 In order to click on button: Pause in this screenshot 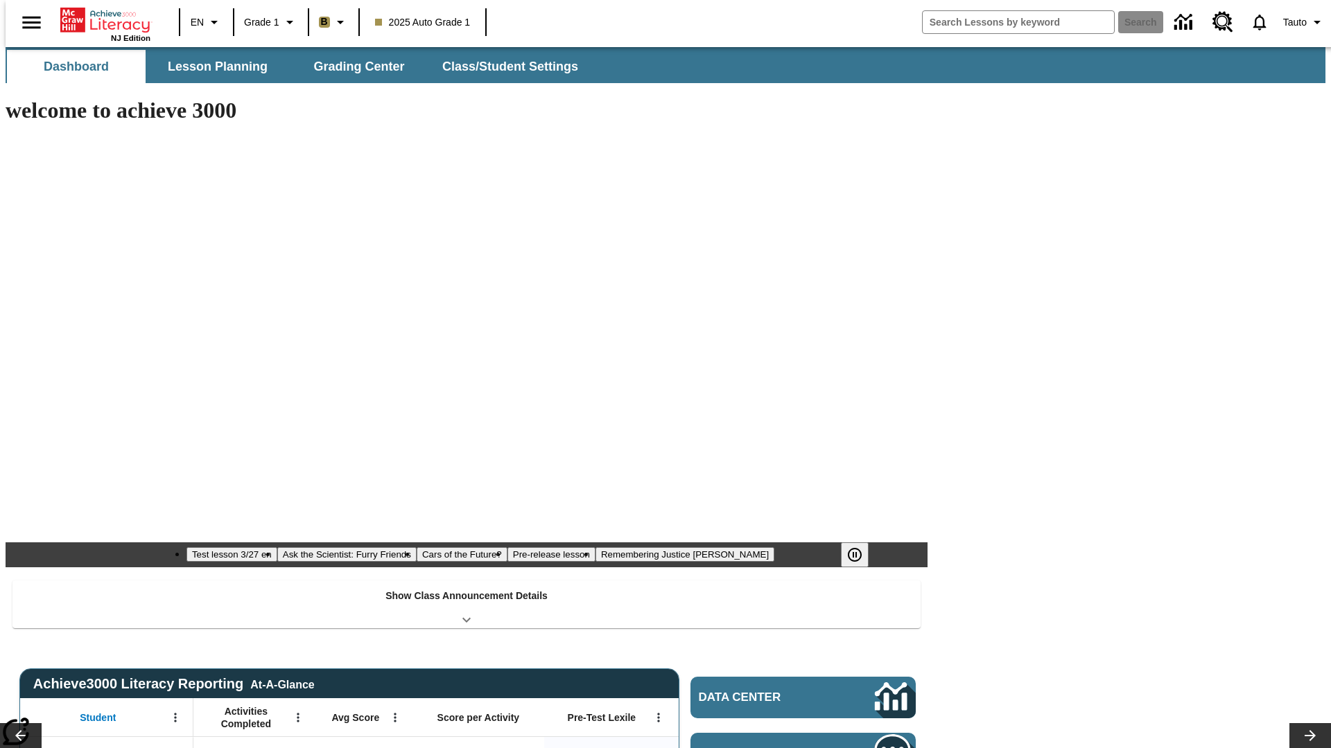, I will do `click(854, 555)`.